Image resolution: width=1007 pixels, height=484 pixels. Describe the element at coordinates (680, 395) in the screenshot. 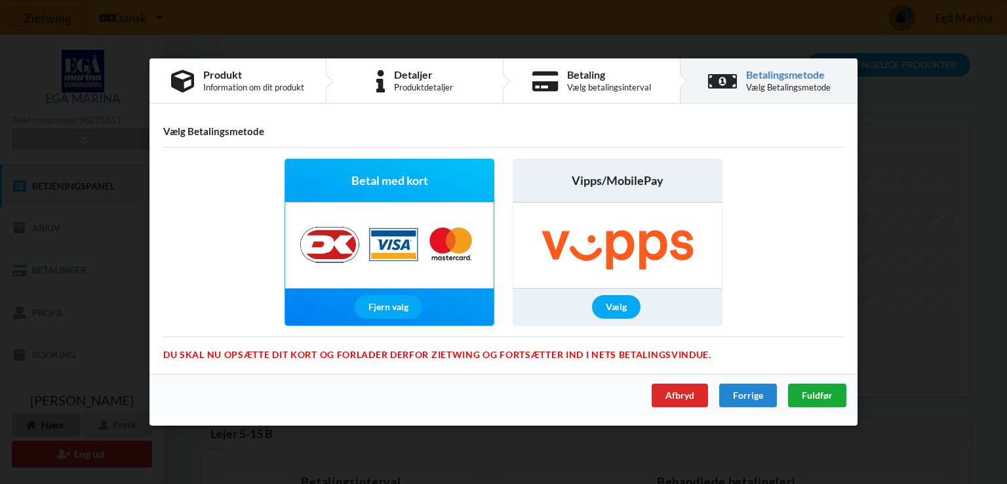

I see `div: Afbryd` at that location.